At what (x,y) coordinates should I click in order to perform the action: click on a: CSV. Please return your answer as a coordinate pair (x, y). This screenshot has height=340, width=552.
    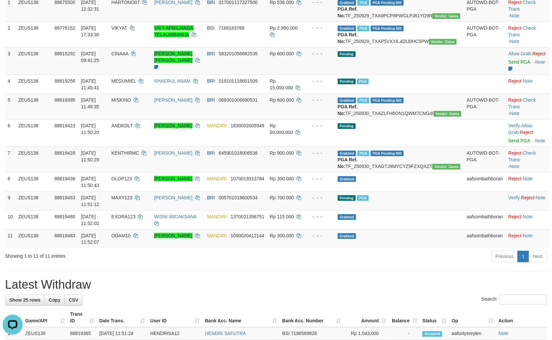
    Looking at the image, I should click on (73, 300).